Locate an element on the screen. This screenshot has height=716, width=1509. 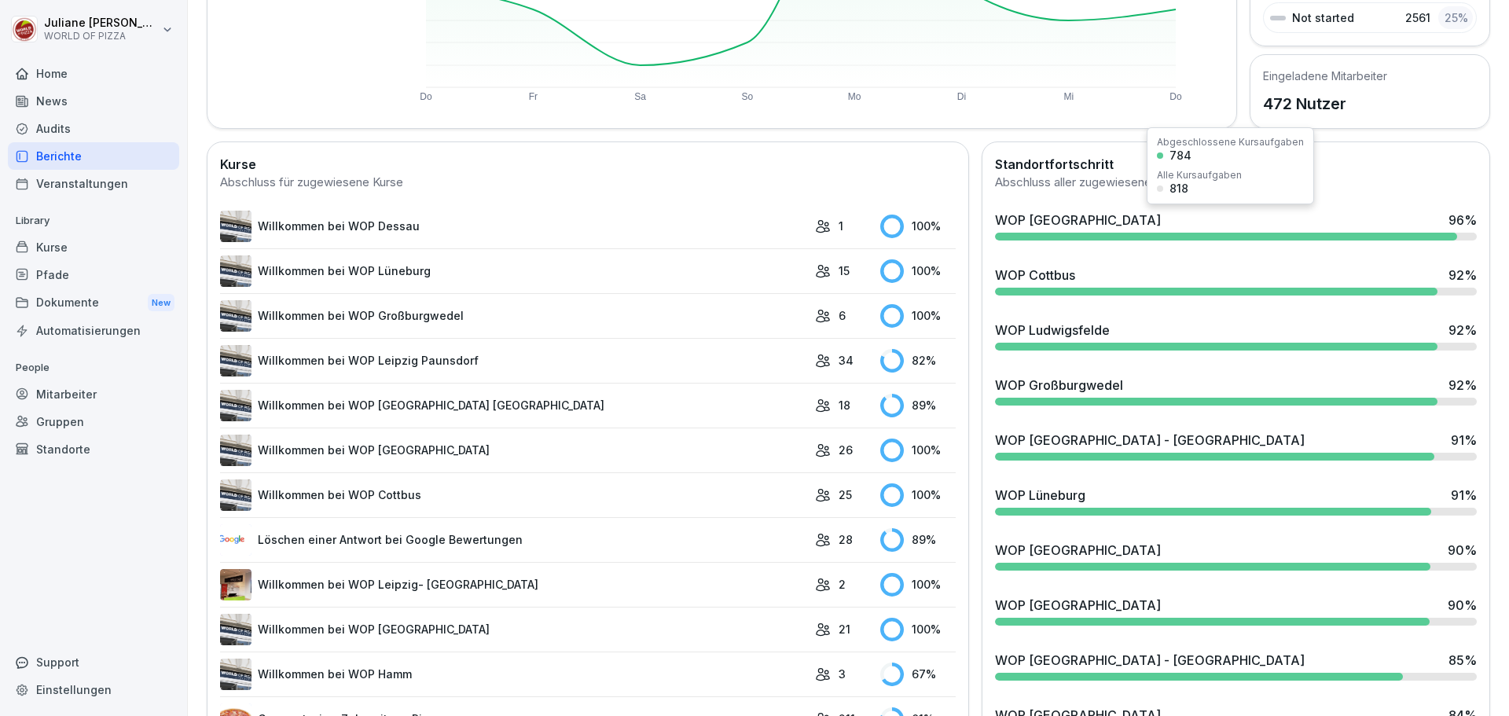
a: Standorte is located at coordinates (94, 449).